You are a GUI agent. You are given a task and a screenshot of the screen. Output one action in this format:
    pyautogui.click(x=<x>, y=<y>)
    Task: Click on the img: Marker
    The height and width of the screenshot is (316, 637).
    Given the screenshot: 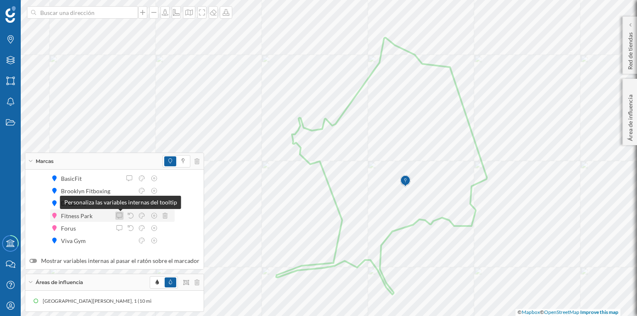 What is the action you would take?
    pyautogui.click(x=405, y=181)
    